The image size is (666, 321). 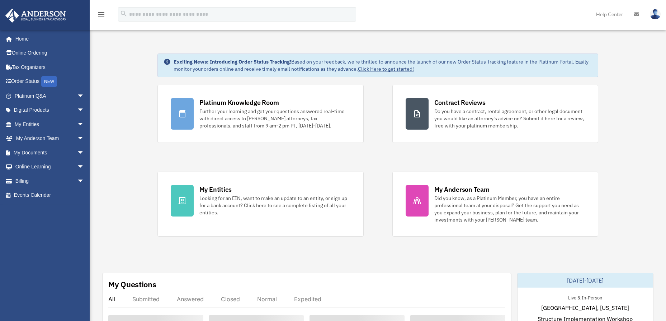 I want to click on div: Looking for an EIN, want to make an update to an entity, or sign up for a bank account? Click her..., so click(x=275, y=205).